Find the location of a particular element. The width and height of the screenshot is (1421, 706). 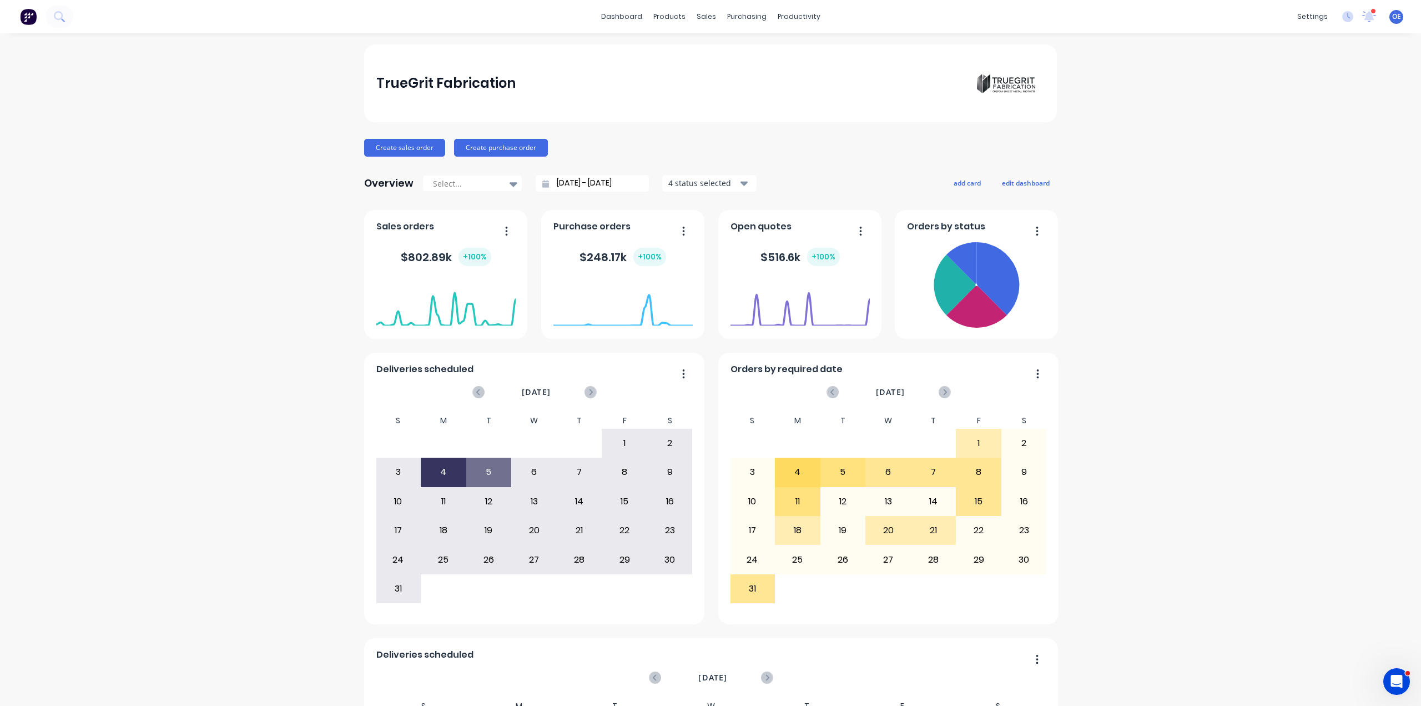

span: OE is located at coordinates (1397, 17).